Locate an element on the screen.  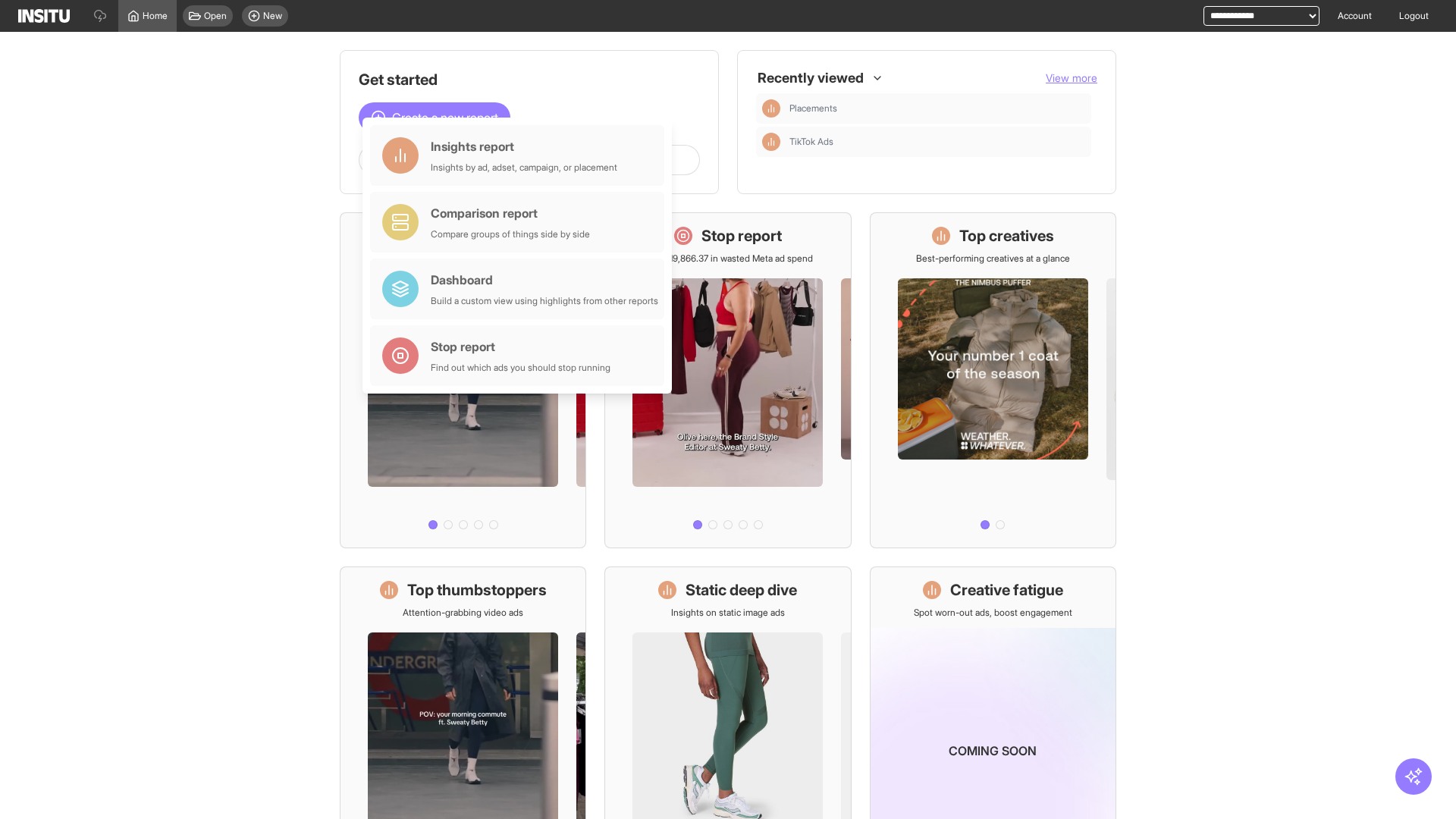
button: Create a new report is located at coordinates (435, 117).